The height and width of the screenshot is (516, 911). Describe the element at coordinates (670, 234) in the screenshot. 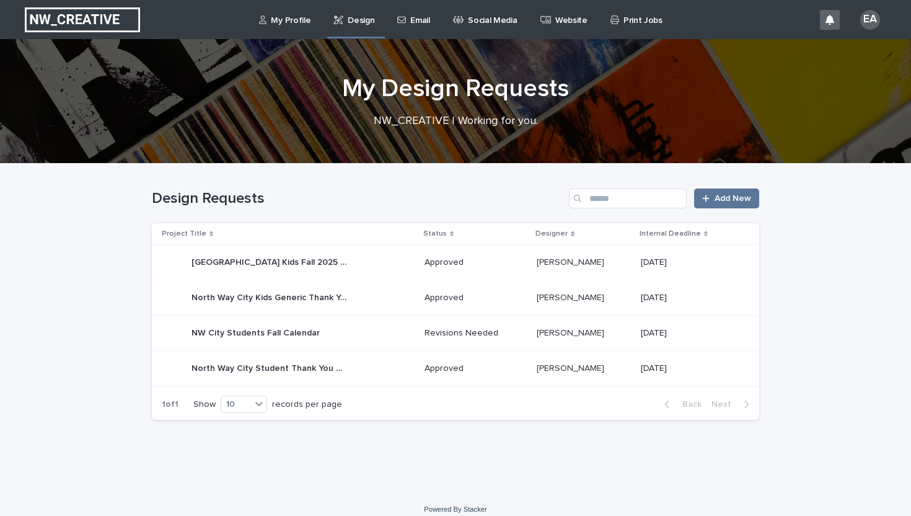

I see `p: Internal Deadline` at that location.